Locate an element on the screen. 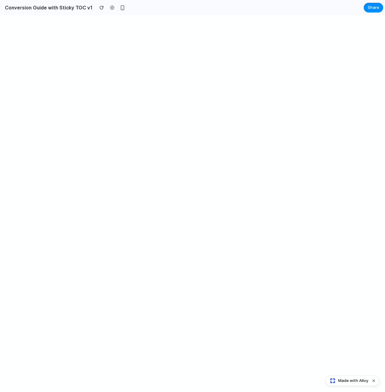 This screenshot has height=392, width=385. button: Share is located at coordinates (373, 8).